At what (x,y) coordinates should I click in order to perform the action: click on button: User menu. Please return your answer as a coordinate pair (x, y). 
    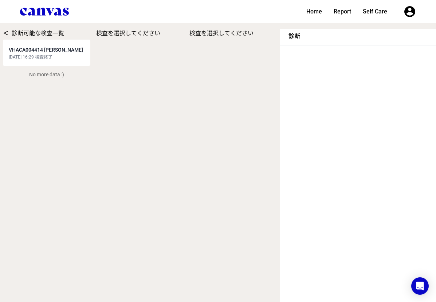
    Looking at the image, I should click on (409, 12).